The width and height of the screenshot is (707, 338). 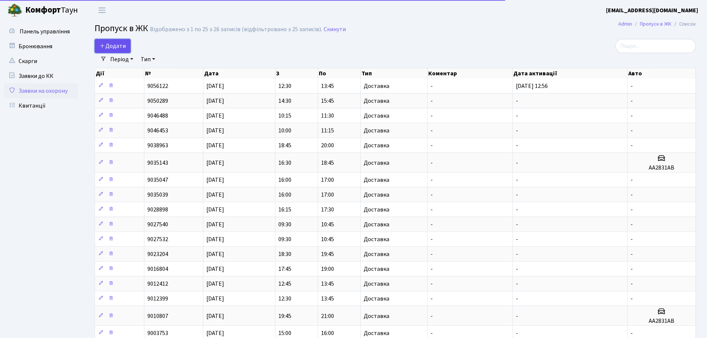 What do you see at coordinates (41, 61) in the screenshot?
I see `a: Скарги` at bounding box center [41, 61].